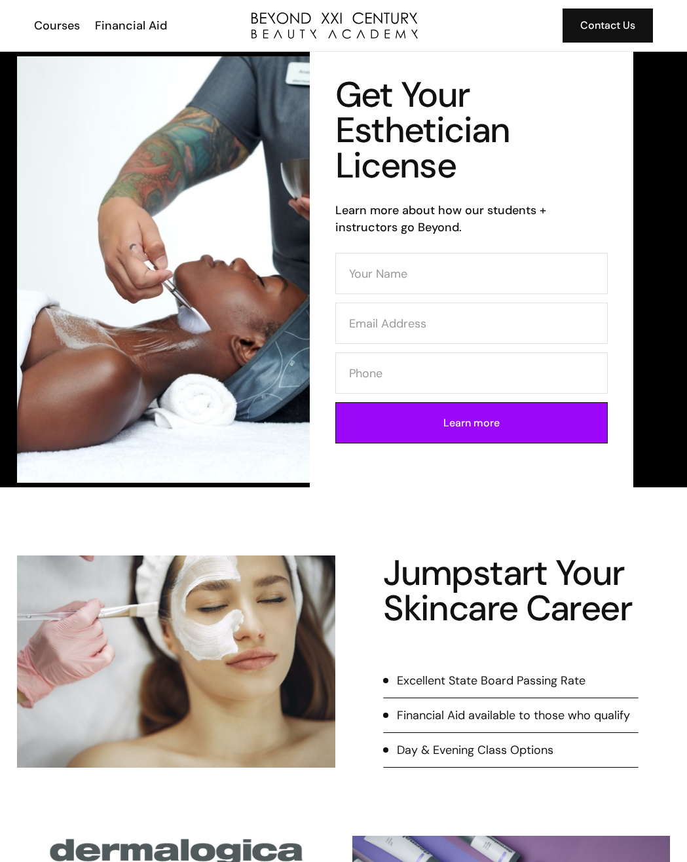 The width and height of the screenshot is (687, 862). I want to click on img: facial application, so click(176, 662).